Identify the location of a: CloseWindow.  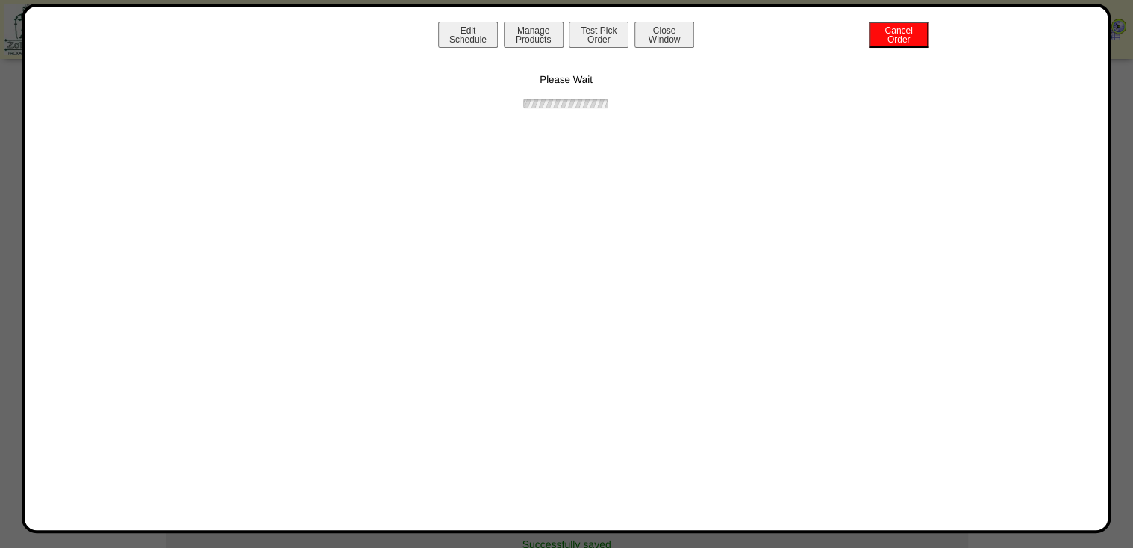
(664, 39).